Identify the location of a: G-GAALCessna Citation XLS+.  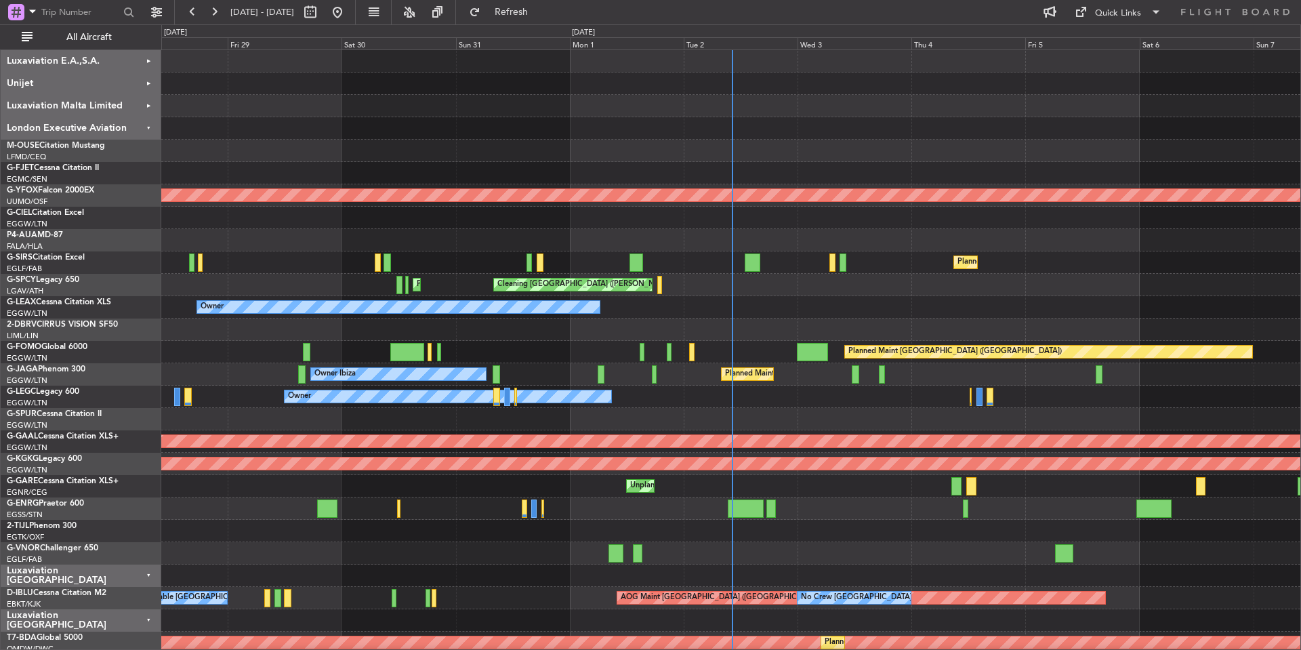
(62, 436).